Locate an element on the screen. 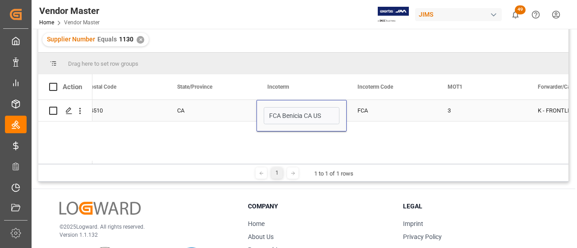  span: Supplier Number is located at coordinates (71, 39).